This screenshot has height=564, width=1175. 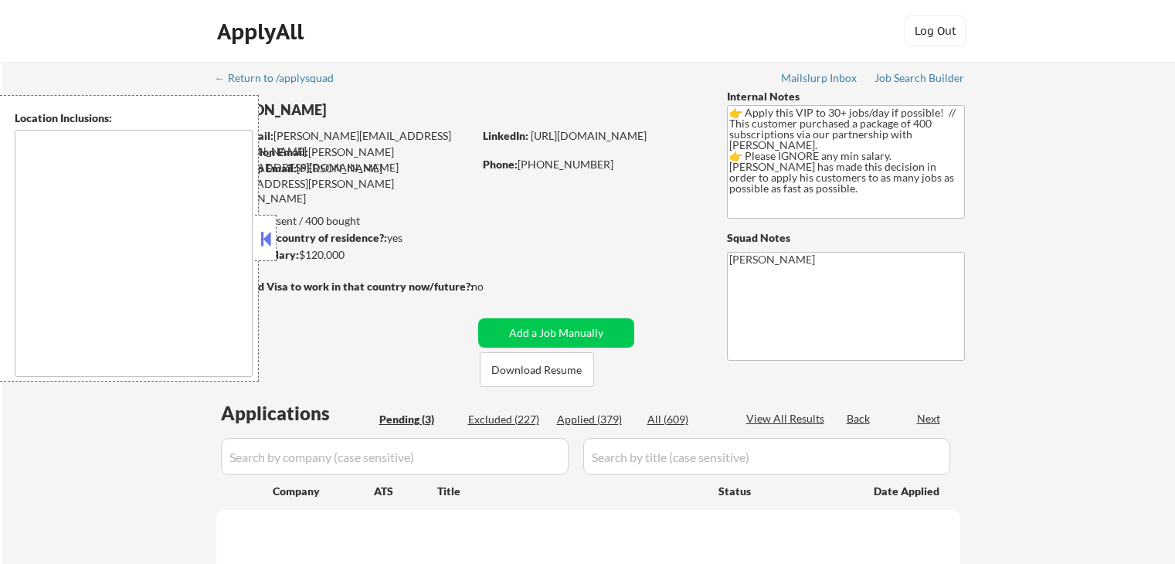 What do you see at coordinates (766, 457) in the screenshot?
I see `input: Search by title (case sensitive)` at bounding box center [766, 457].